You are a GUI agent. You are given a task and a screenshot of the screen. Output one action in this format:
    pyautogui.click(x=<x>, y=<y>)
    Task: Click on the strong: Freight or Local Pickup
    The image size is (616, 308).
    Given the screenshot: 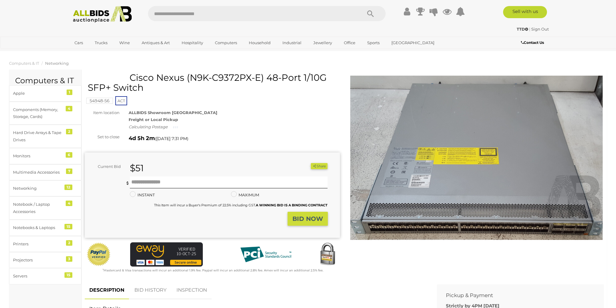 What is the action you would take?
    pyautogui.click(x=153, y=120)
    